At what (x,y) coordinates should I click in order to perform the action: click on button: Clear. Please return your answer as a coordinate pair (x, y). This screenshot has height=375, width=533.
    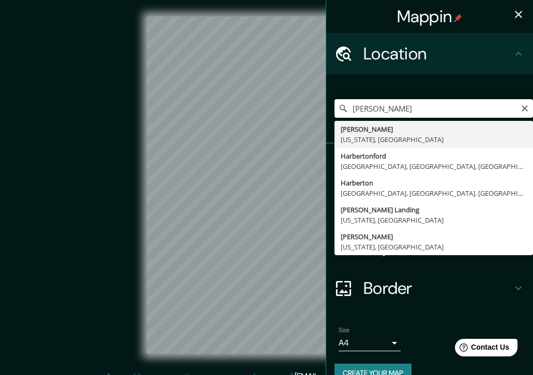
    Looking at the image, I should click on (525, 108).